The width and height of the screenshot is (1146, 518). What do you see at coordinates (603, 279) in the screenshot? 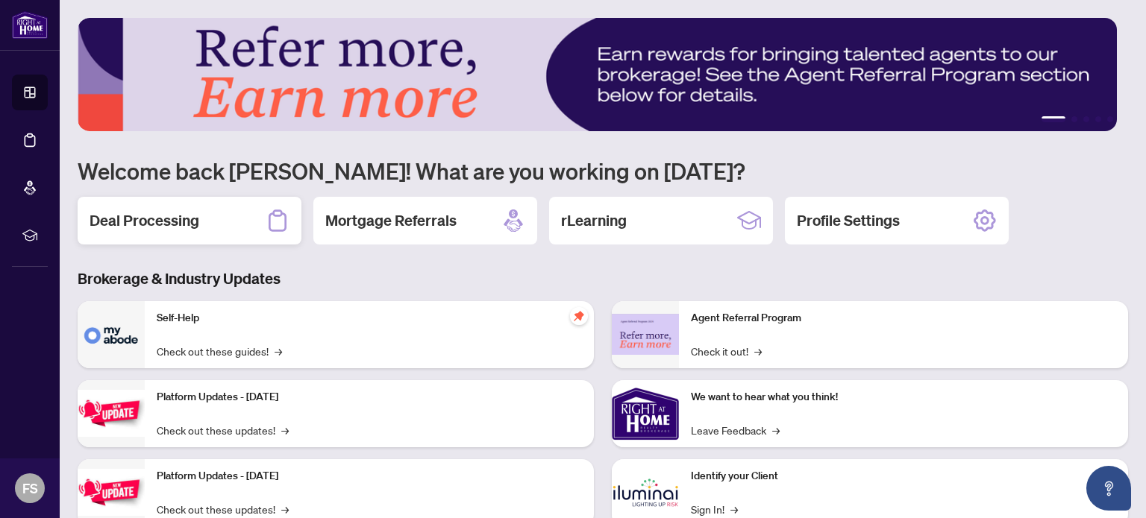
I see `h3: Brokerage & Industry Updates` at bounding box center [603, 279].